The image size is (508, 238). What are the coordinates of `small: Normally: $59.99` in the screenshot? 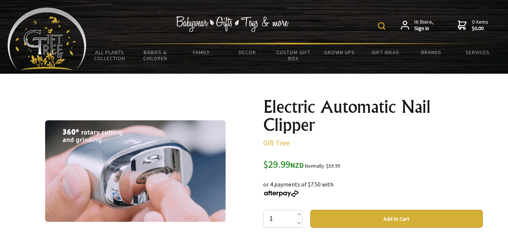 It's located at (323, 166).